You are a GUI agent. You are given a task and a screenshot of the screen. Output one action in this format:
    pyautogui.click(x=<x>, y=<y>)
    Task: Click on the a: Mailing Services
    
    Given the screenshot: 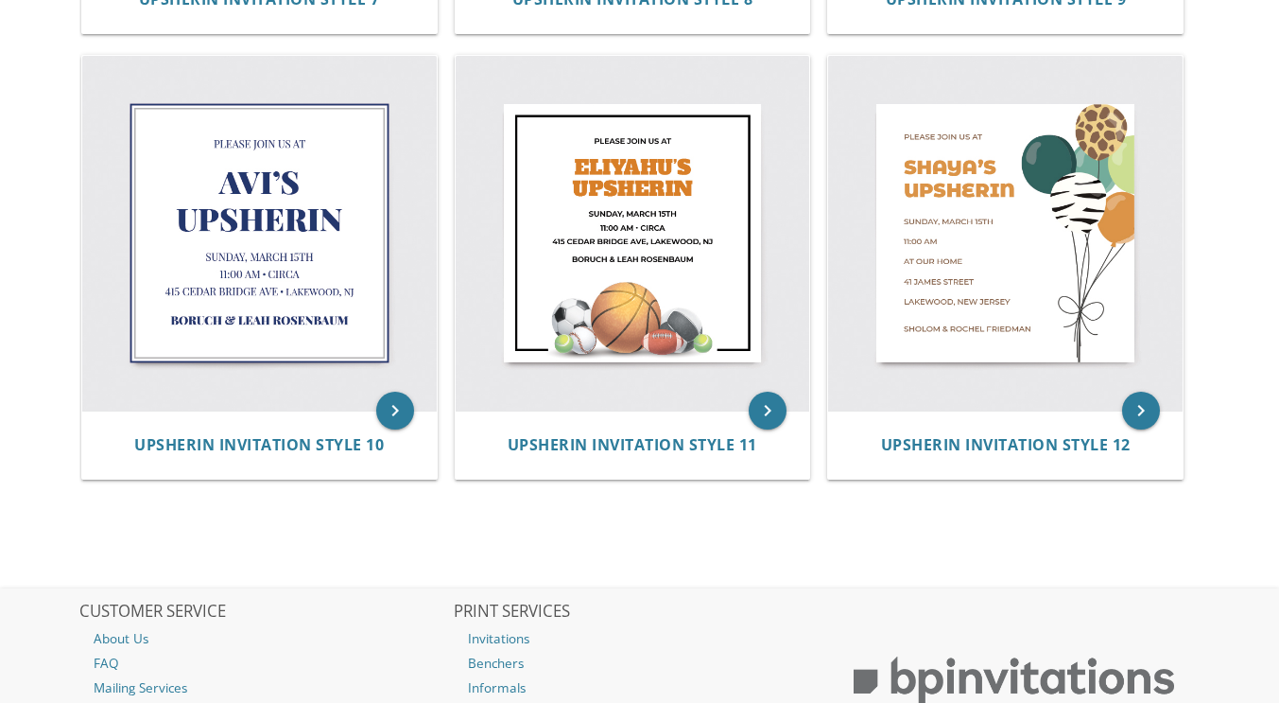 What is the action you would take?
    pyautogui.click(x=265, y=687)
    